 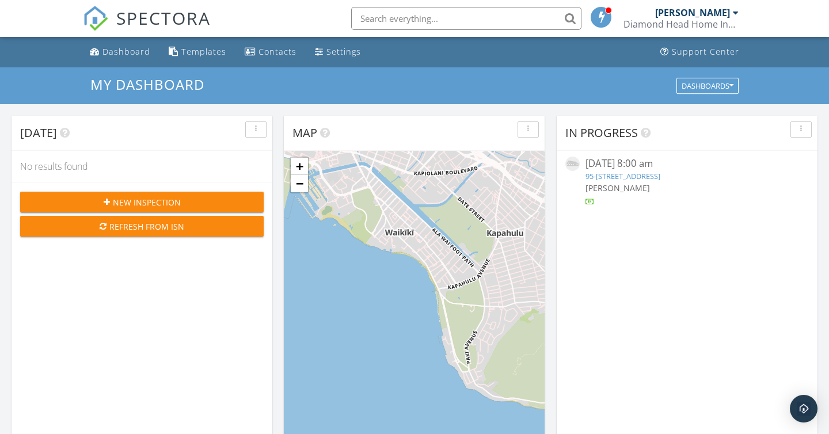 I want to click on input: Search everything..., so click(x=466, y=18).